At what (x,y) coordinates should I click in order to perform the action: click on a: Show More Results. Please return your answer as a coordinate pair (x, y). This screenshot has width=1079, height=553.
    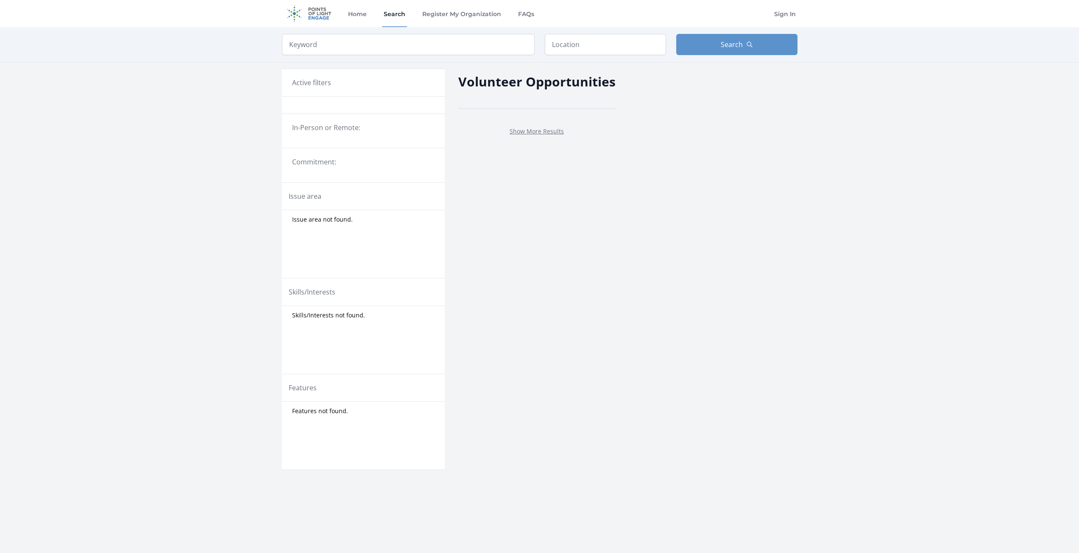
    Looking at the image, I should click on (537, 131).